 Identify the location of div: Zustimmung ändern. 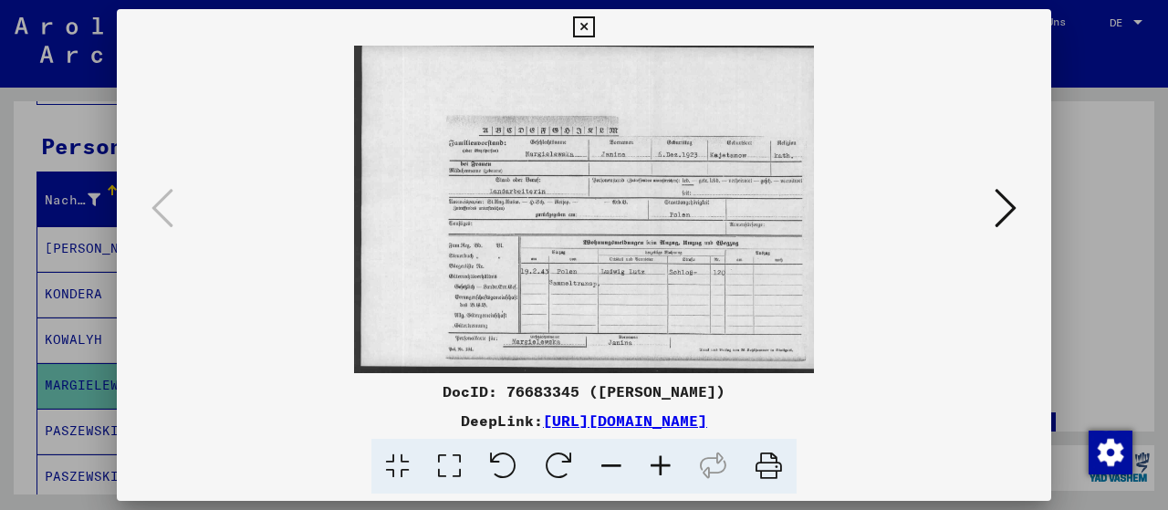
(1109, 452).